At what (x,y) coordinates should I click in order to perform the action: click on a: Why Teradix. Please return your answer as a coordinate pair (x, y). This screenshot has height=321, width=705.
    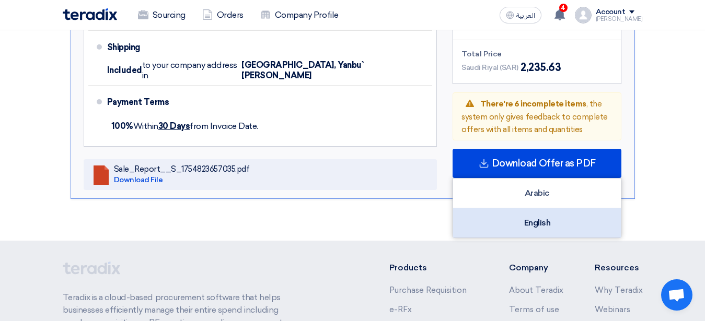
    Looking at the image, I should click on (619, 290).